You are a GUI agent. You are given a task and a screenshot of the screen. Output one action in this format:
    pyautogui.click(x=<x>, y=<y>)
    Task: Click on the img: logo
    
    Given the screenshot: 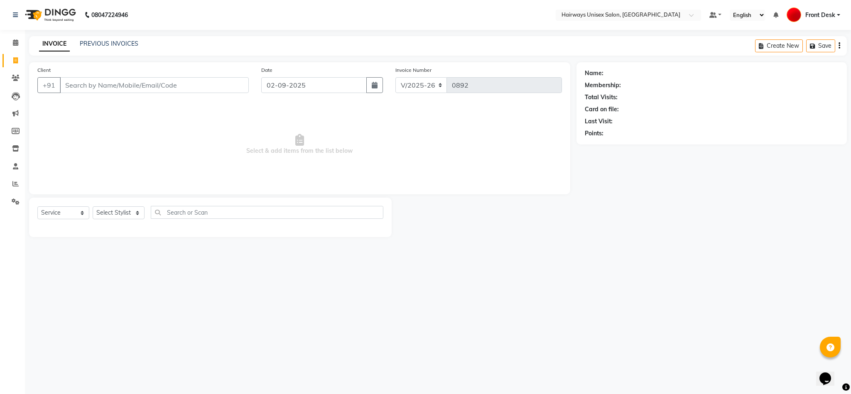 What is the action you would take?
    pyautogui.click(x=49, y=15)
    